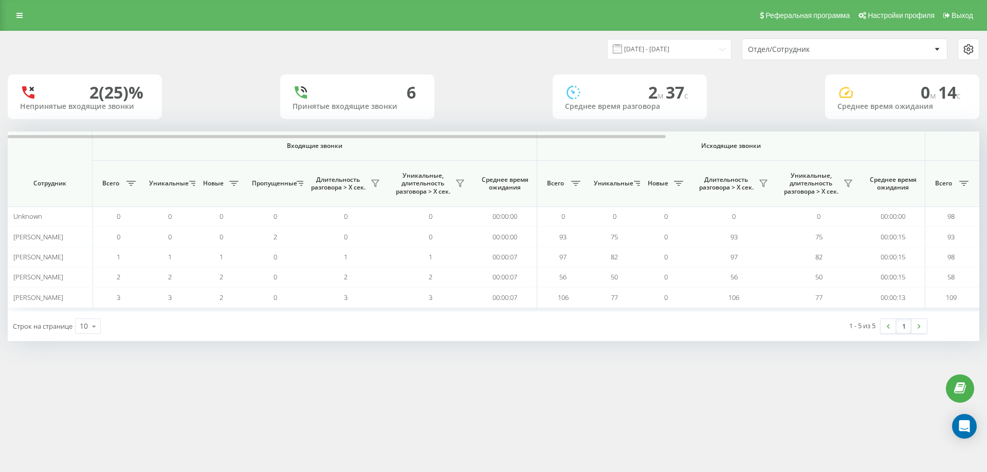 Image resolution: width=987 pixels, height=472 pixels. Describe the element at coordinates (901, 15) in the screenshot. I see `span: Настройки профиля` at that location.